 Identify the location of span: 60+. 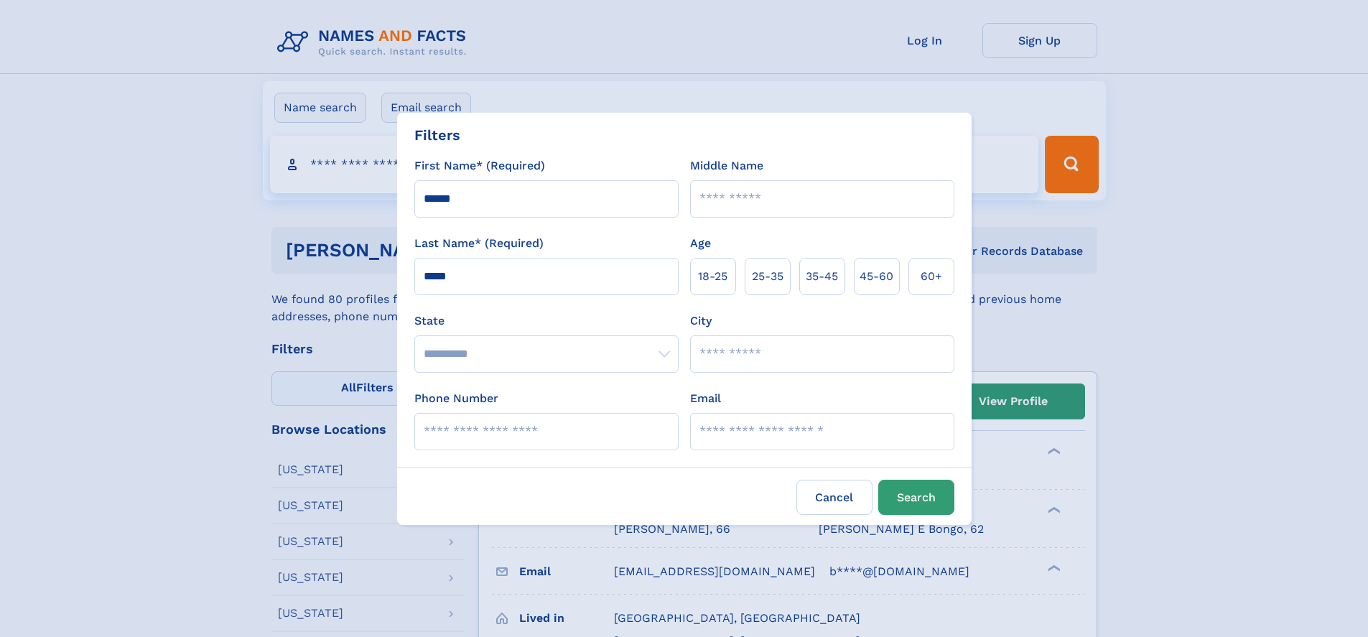
(932, 277).